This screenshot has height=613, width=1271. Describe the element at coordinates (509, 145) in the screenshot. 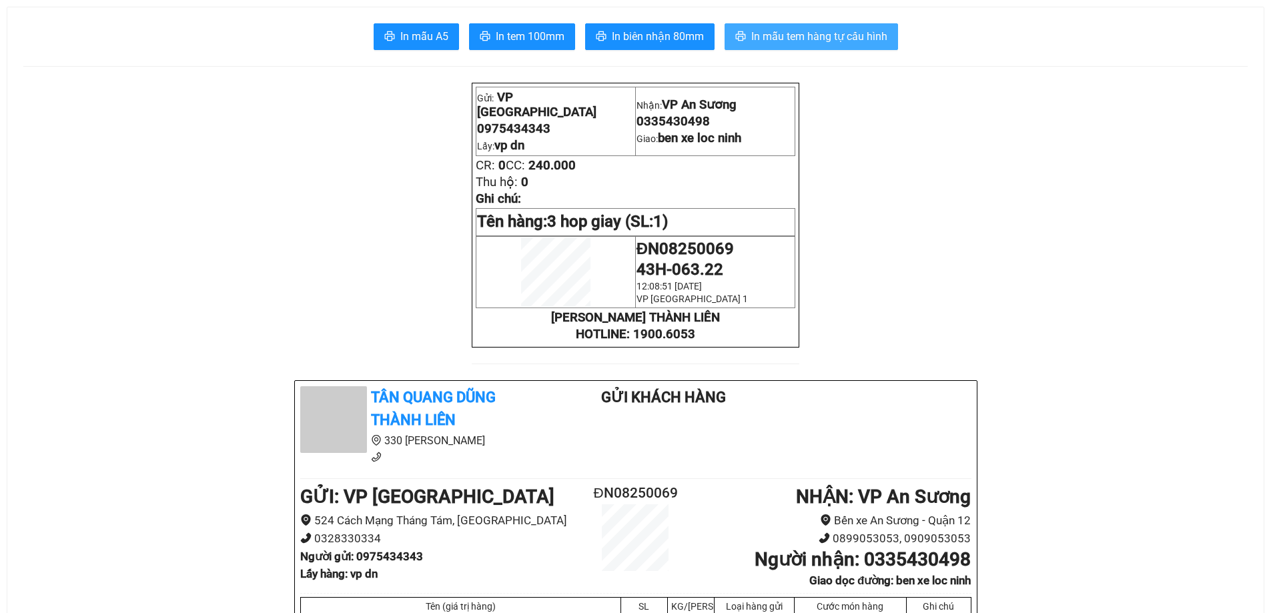

I see `span: vp dn` at that location.